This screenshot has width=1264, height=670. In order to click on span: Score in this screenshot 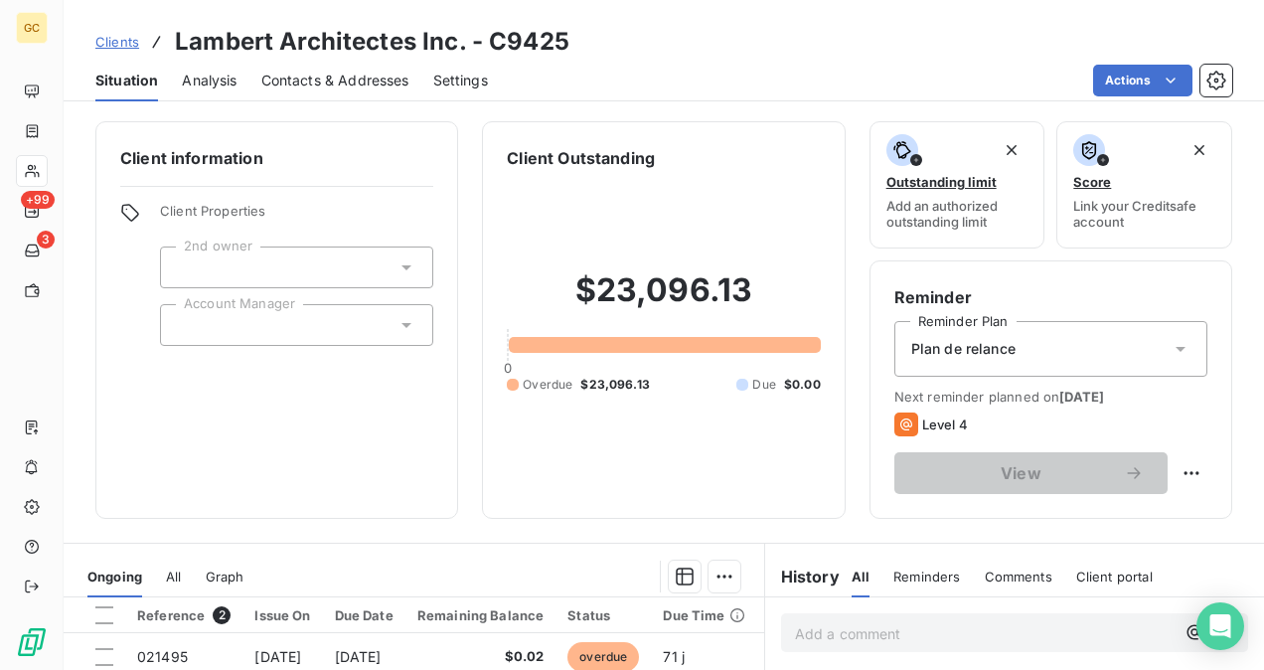, I will do `click(1092, 182)`.